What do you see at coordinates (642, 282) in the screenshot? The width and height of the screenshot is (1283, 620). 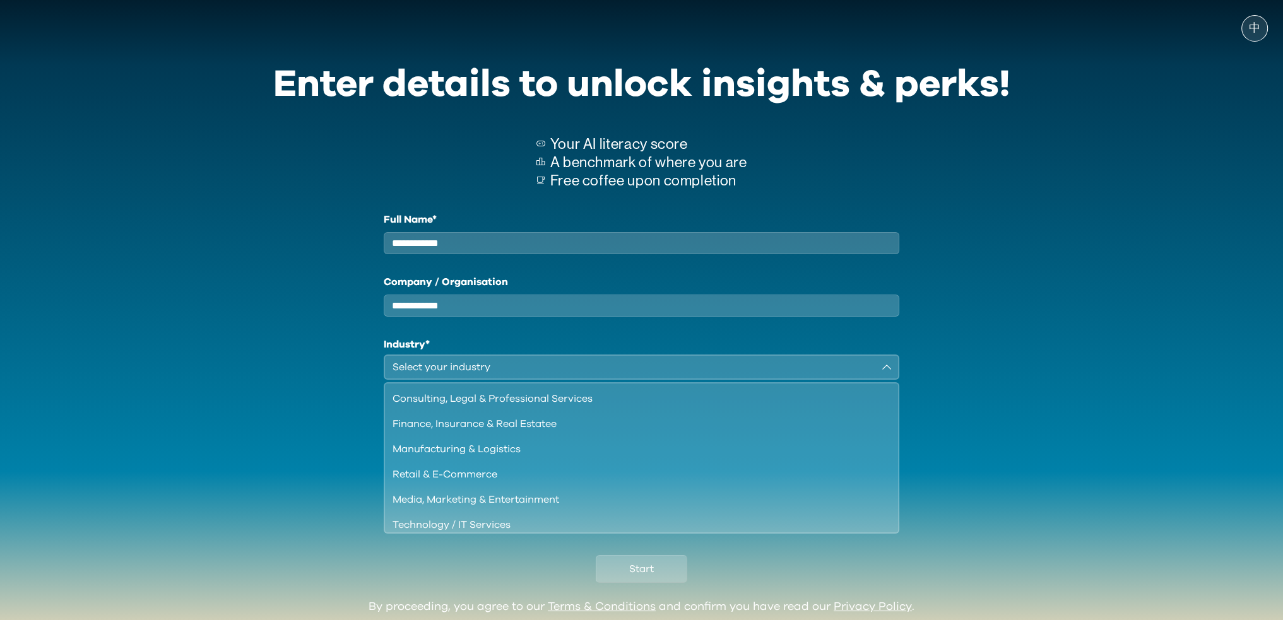 I see `label: Company / Organisation` at bounding box center [642, 282].